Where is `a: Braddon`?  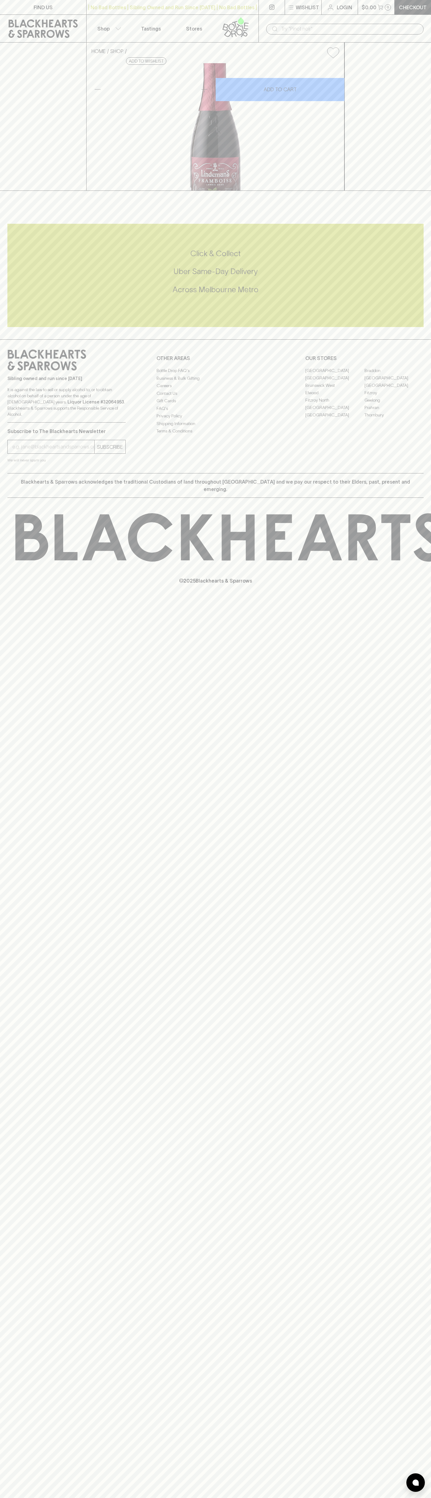 a: Braddon is located at coordinates (394, 370).